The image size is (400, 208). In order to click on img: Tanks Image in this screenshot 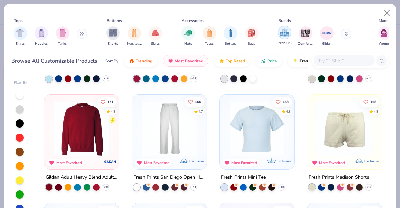, I will do `click(63, 33)`.